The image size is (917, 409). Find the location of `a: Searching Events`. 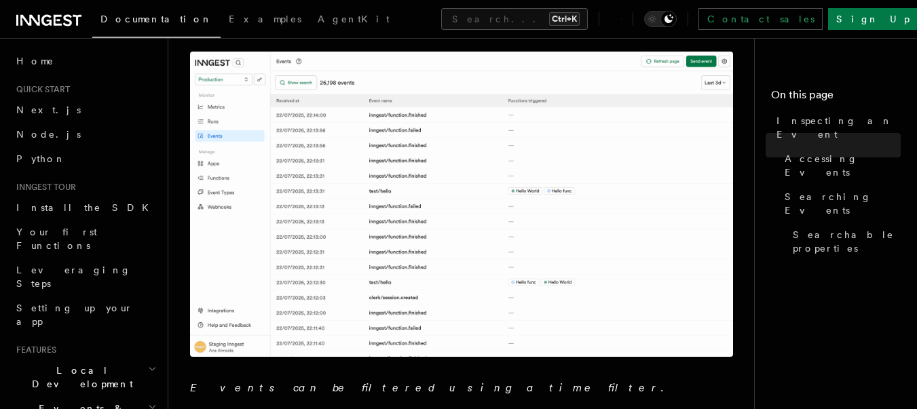

a: Searching Events is located at coordinates (840, 204).